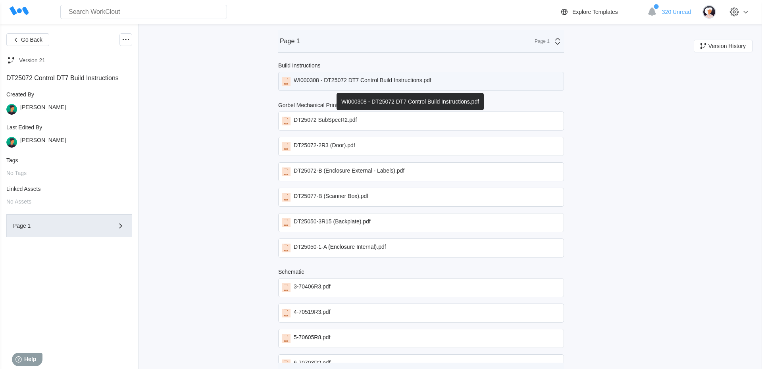 The height and width of the screenshot is (369, 762). What do you see at coordinates (32, 60) in the screenshot?
I see `div: Version 21` at bounding box center [32, 60].